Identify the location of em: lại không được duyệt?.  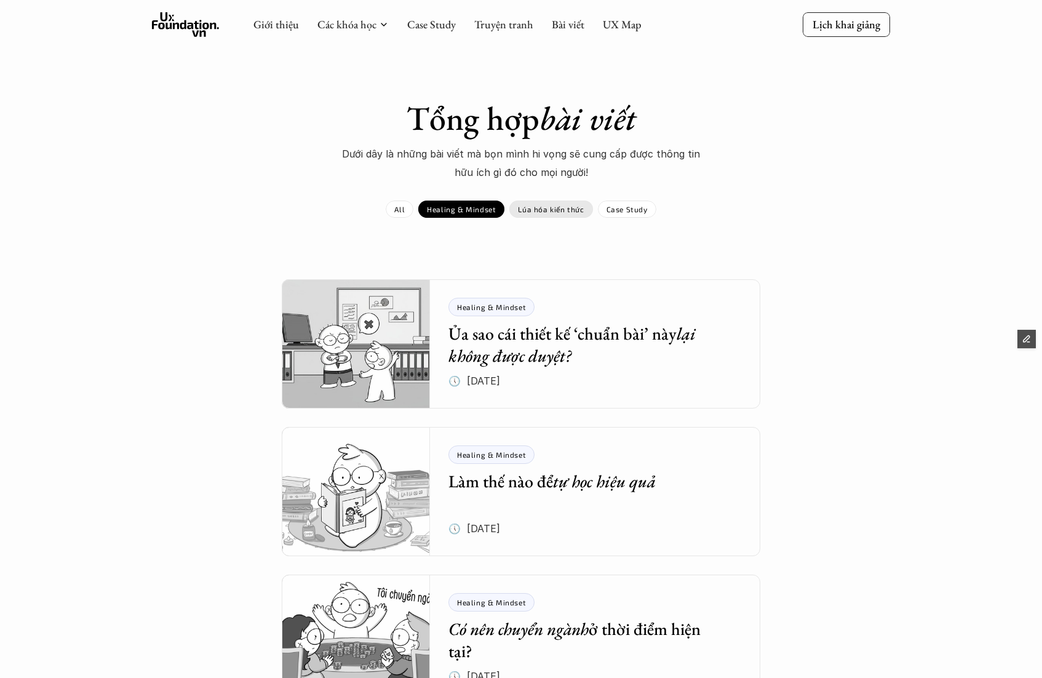
(574, 345).